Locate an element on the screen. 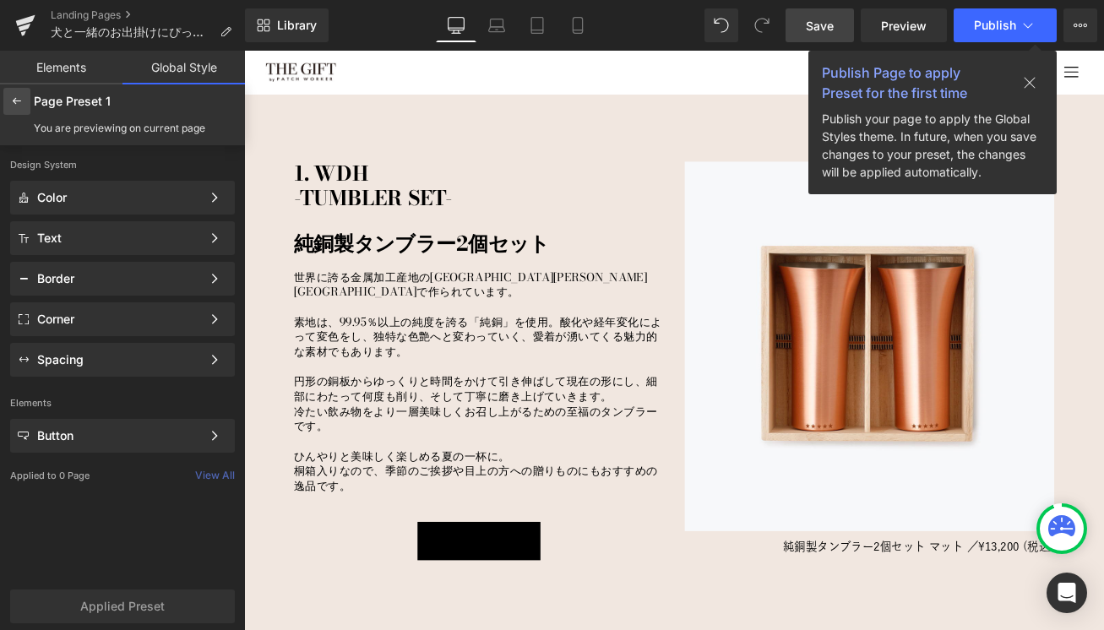 This screenshot has height=630, width=1104. a: Desktop is located at coordinates (456, 25).